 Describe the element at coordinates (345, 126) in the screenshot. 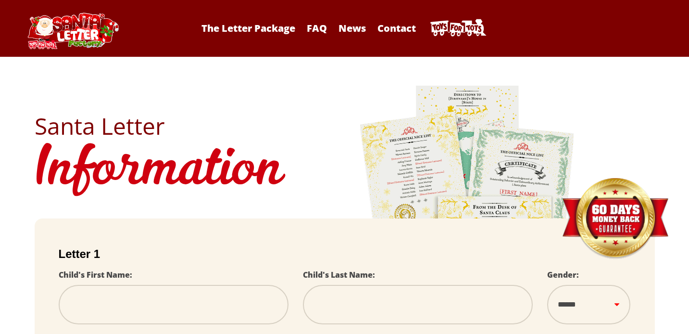

I see `h2: Santa Letter` at that location.